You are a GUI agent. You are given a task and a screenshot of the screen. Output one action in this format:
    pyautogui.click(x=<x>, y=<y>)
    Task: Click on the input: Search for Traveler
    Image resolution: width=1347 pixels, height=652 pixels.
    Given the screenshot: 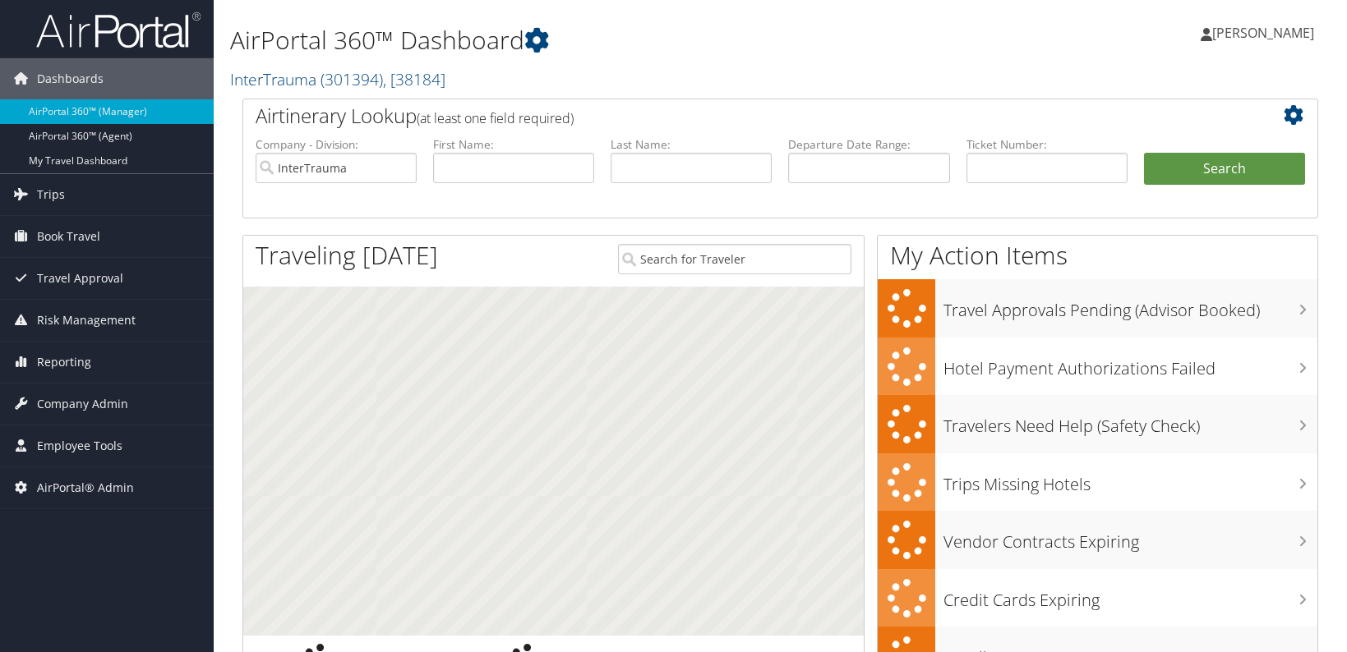 What is the action you would take?
    pyautogui.click(x=735, y=259)
    